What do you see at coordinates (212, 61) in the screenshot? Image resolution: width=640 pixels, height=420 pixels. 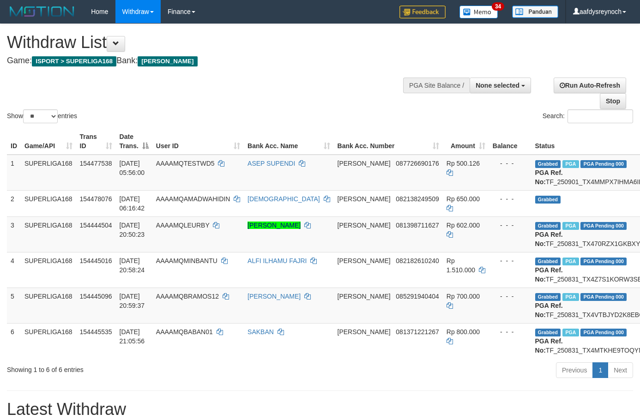 I see `h4: Game: Bank:` at bounding box center [212, 61].